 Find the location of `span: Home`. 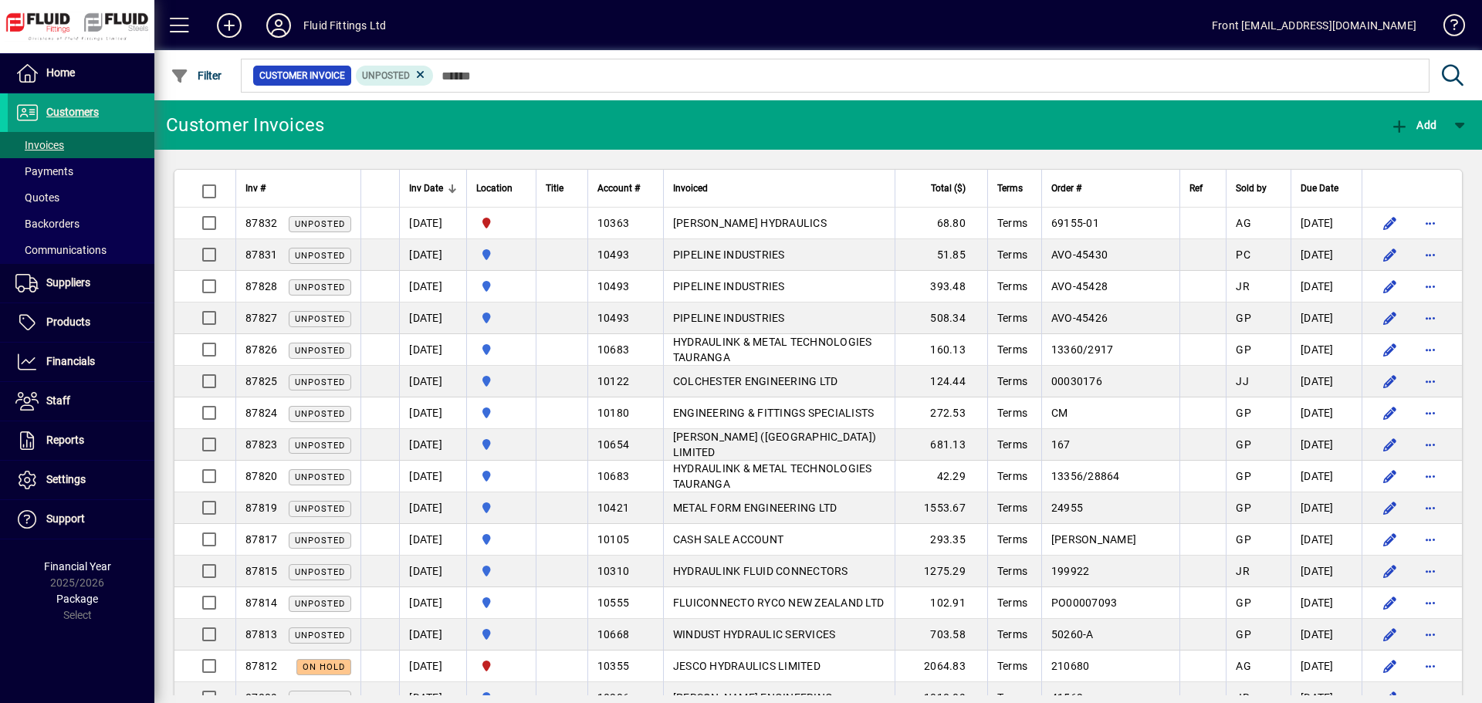

span: Home is located at coordinates (60, 73).